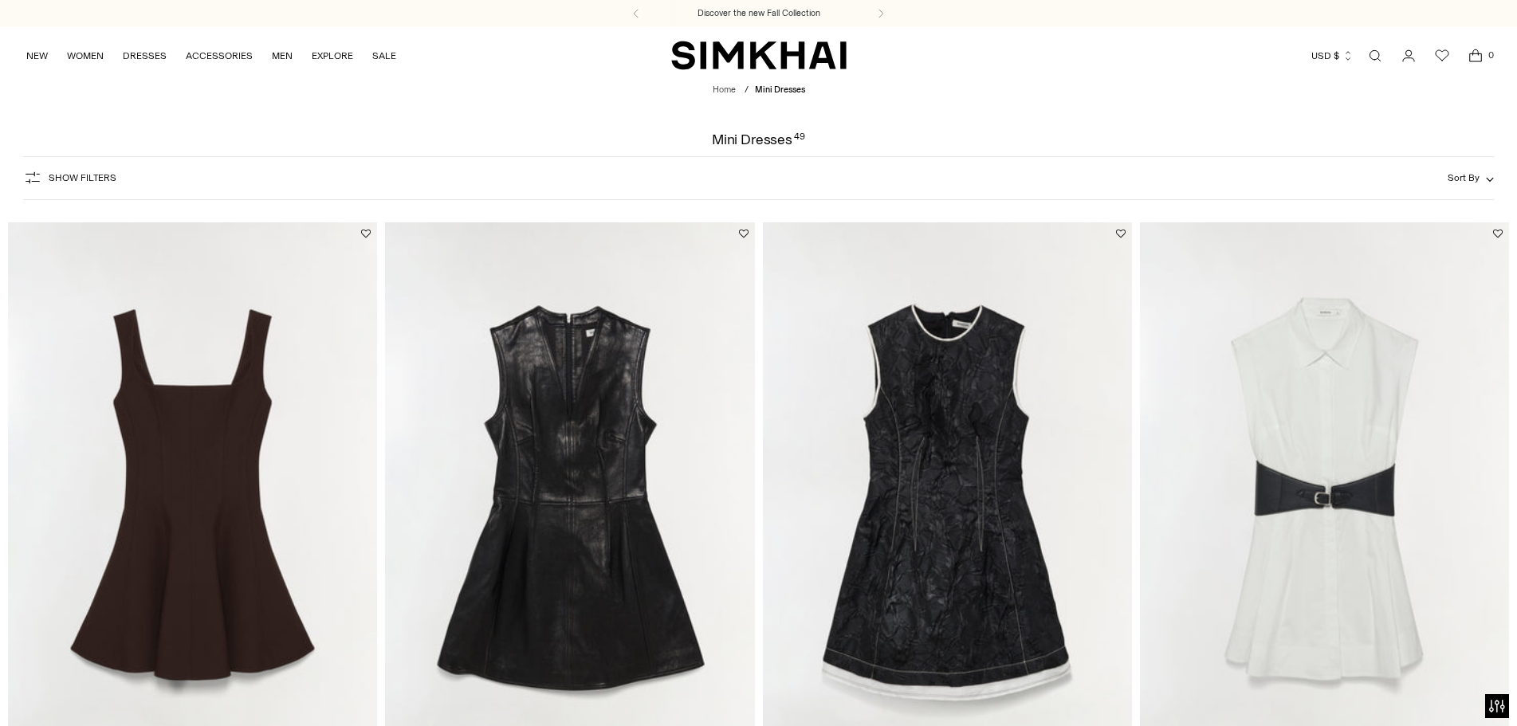 The height and width of the screenshot is (726, 1517). What do you see at coordinates (724, 89) in the screenshot?
I see `a: Home` at bounding box center [724, 89].